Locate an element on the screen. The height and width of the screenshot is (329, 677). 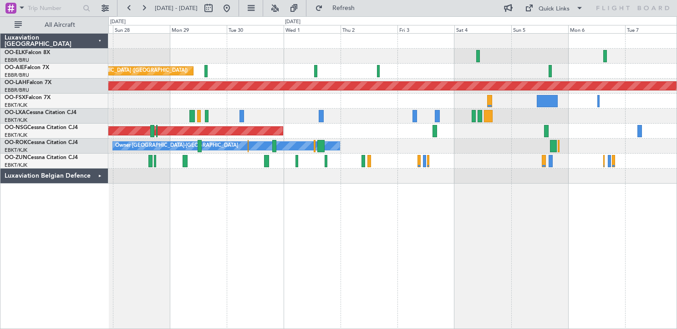
div: Fri 3 is located at coordinates (425, 29).